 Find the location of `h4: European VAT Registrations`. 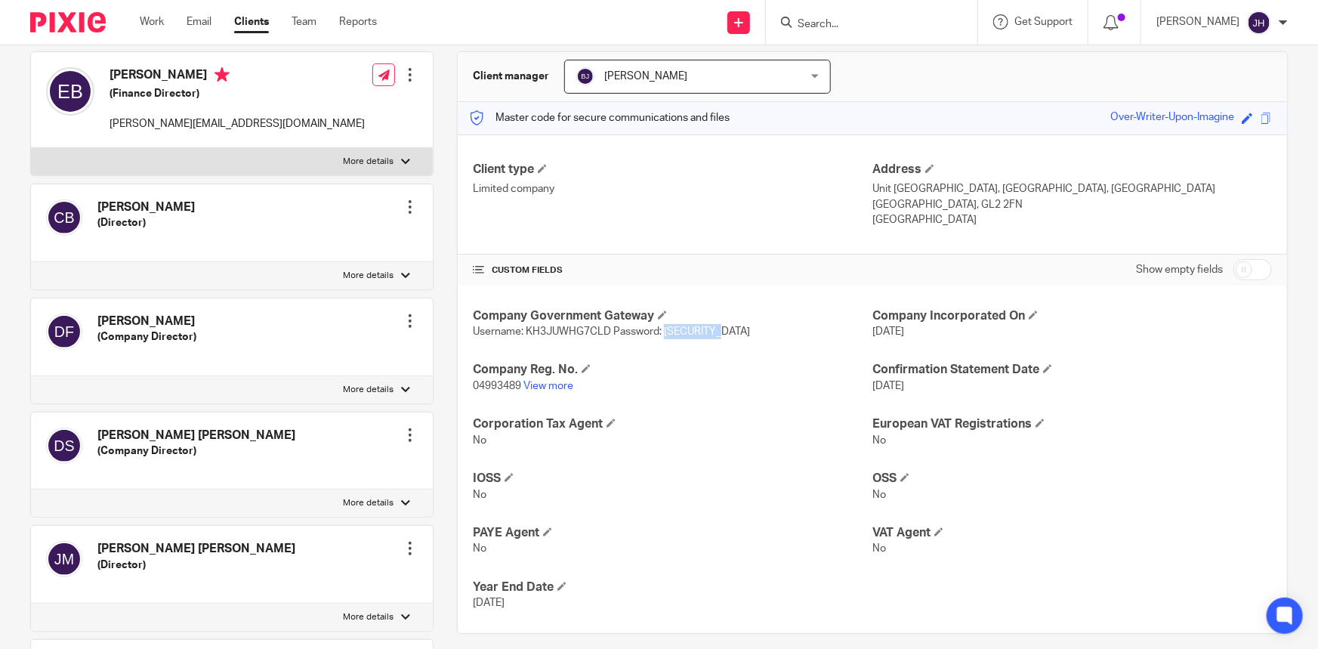

h4: European VAT Registrations is located at coordinates (1072, 424).